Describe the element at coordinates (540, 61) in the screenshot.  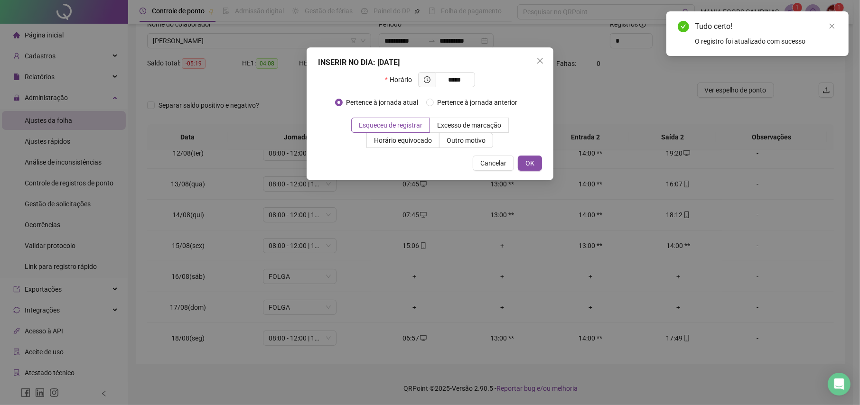
I see `button: Close` at that location.